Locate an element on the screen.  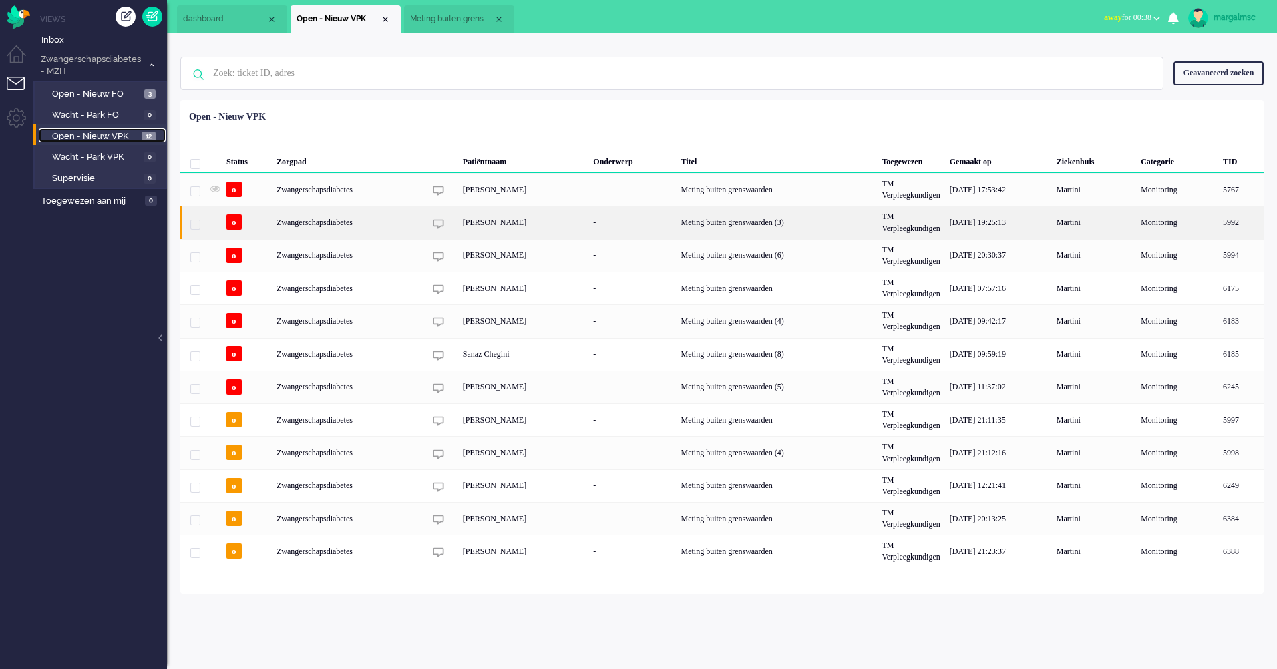
div: Gemaakt op is located at coordinates (998, 160).